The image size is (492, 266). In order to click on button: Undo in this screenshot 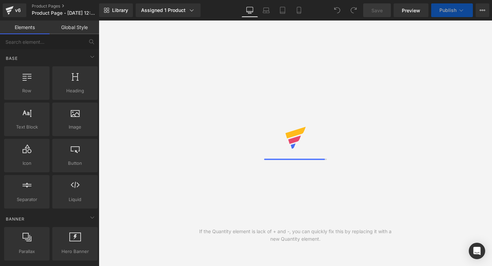, I will do `click(337, 10)`.